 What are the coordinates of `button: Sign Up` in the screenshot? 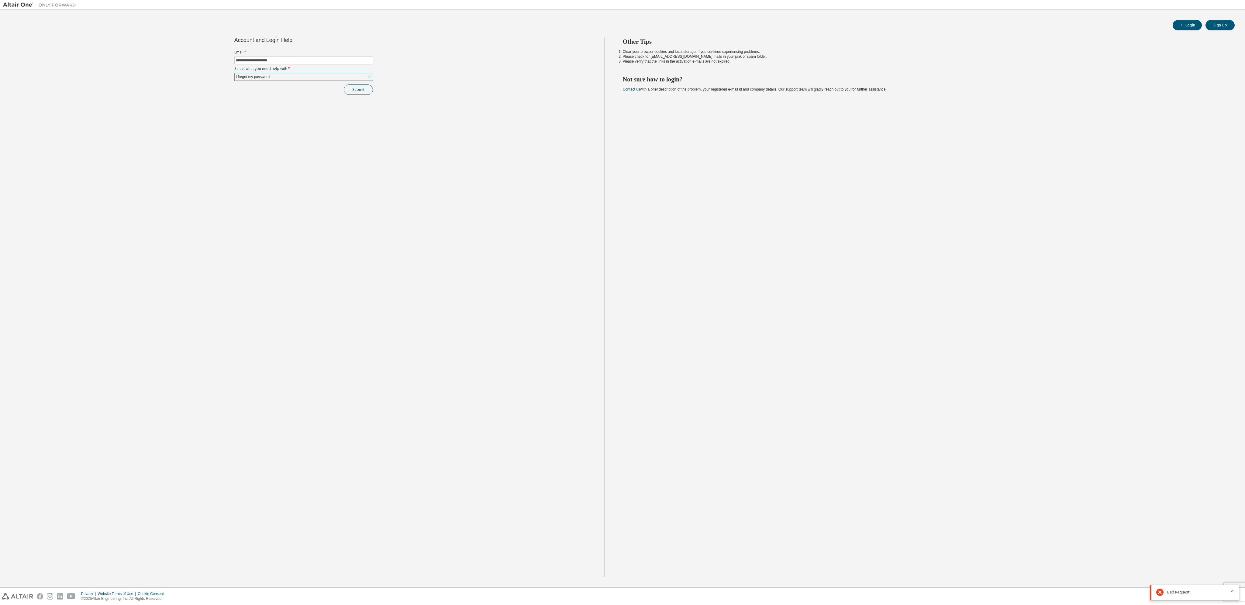 It's located at (1220, 25).